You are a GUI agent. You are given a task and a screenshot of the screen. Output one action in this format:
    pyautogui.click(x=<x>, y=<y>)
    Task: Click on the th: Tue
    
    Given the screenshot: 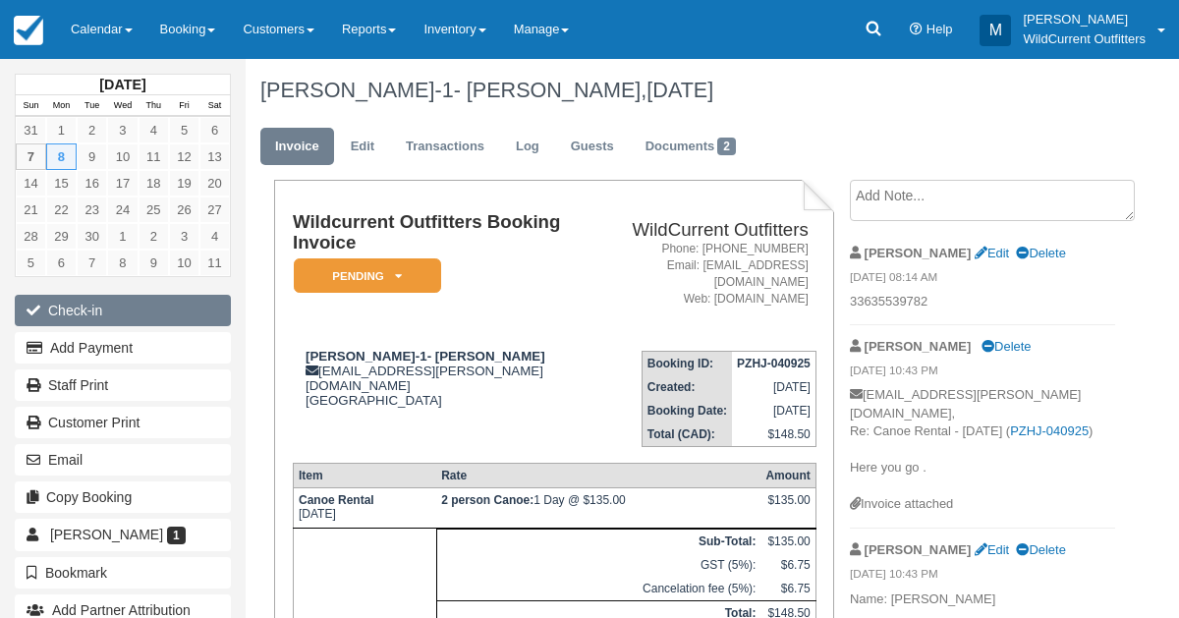 What is the action you would take?
    pyautogui.click(x=91, y=106)
    